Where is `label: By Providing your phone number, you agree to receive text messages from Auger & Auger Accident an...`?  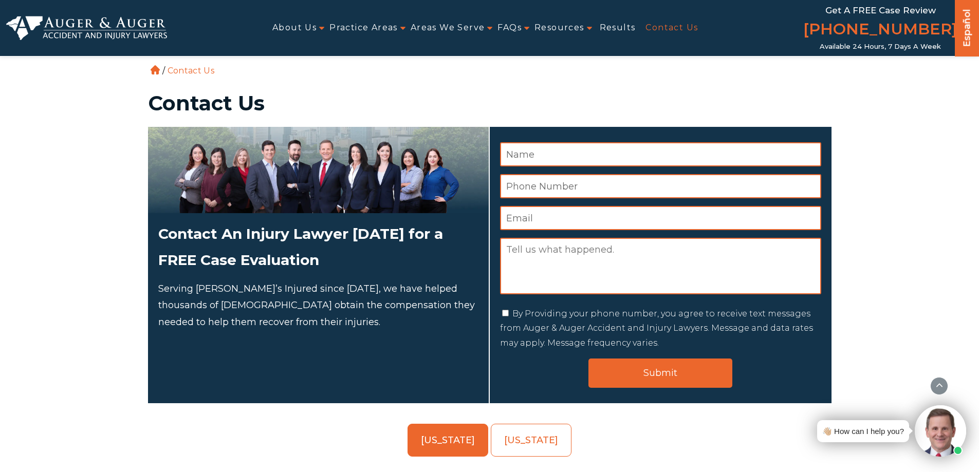 label: By Providing your phone number, you agree to receive text messages from Auger & Auger Accident an... is located at coordinates (656, 328).